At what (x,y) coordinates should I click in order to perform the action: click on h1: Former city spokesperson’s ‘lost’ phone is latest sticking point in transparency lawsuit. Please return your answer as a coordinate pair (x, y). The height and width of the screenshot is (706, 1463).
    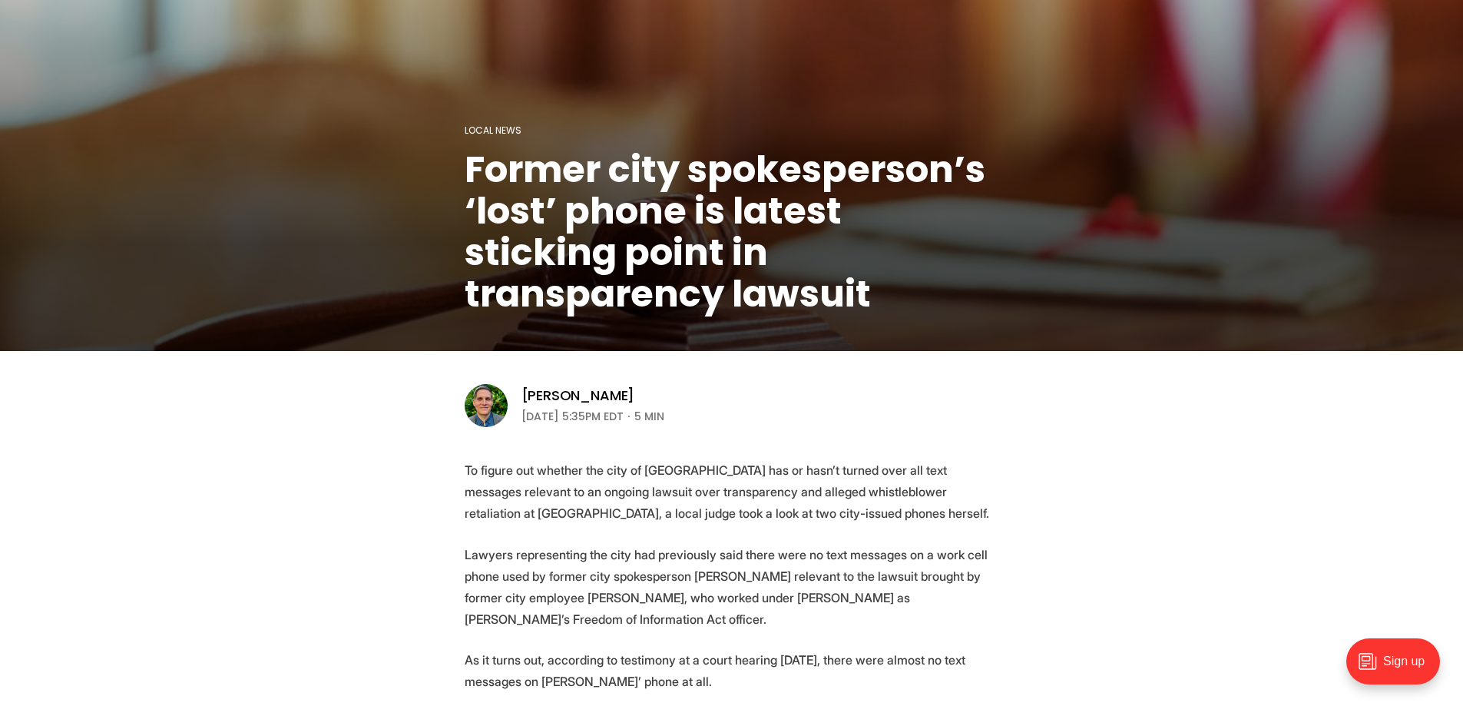
    Looking at the image, I should click on (732, 232).